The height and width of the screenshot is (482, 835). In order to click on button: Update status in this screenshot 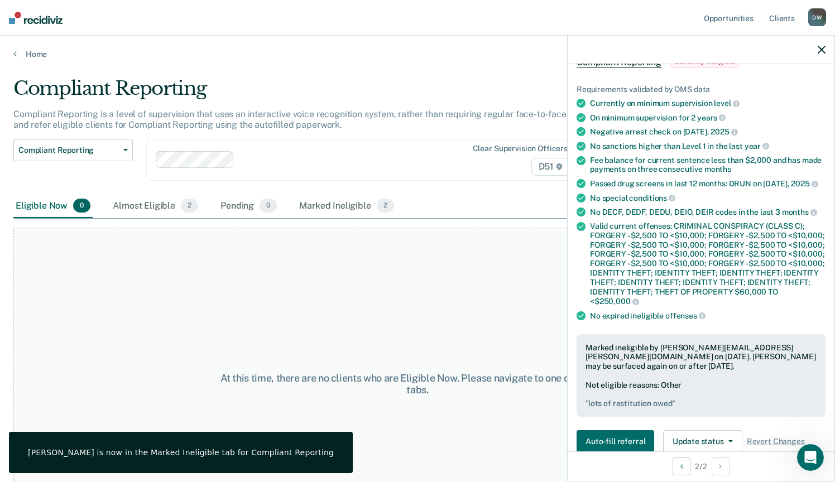, I will do `click(702, 441)`.